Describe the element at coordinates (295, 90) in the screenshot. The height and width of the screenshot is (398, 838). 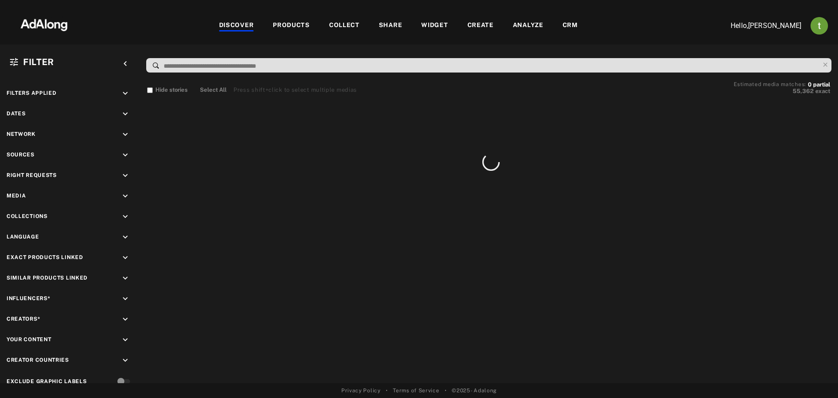
I see `div: Press shift+click to select multiple medias` at that location.